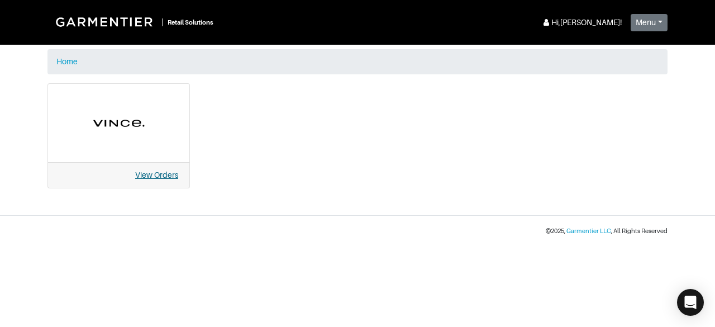 The height and width of the screenshot is (327, 715). I want to click on small: Retail Solutions, so click(191, 22).